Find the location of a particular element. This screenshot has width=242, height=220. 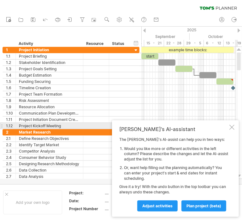

div: 1 is located at coordinates (11, 50).